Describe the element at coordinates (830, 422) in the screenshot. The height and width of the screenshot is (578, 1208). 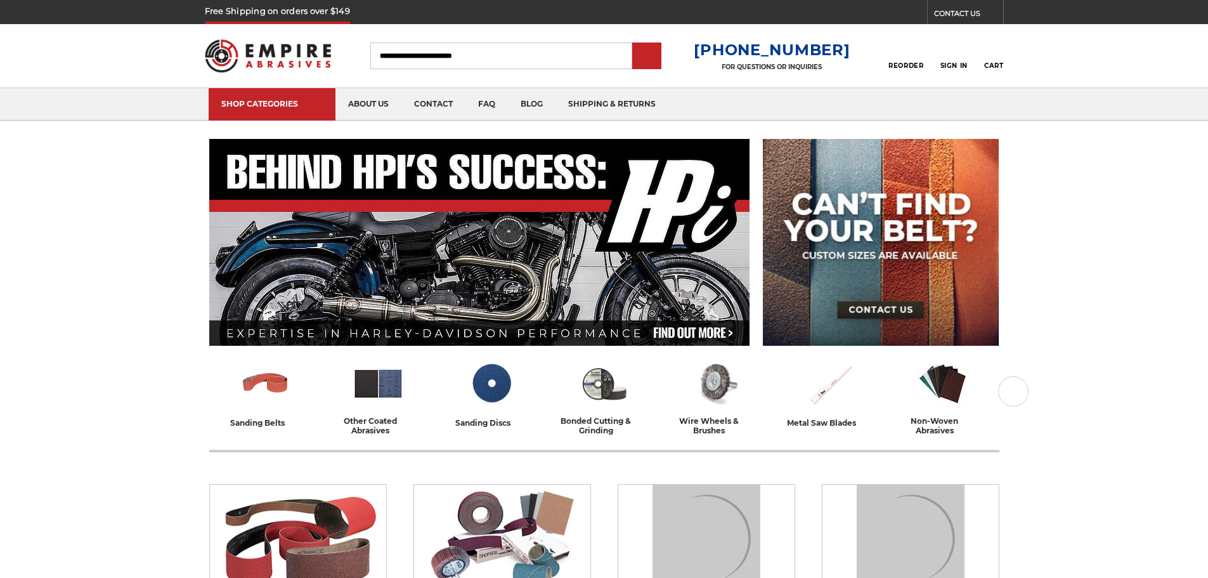
I see `div: metal saw blades` at that location.